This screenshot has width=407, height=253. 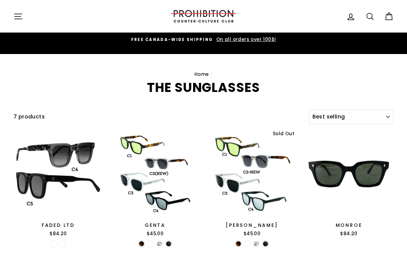 I want to click on img: PROHIBITION COUNTER-CULTURE CLUB, so click(x=203, y=16).